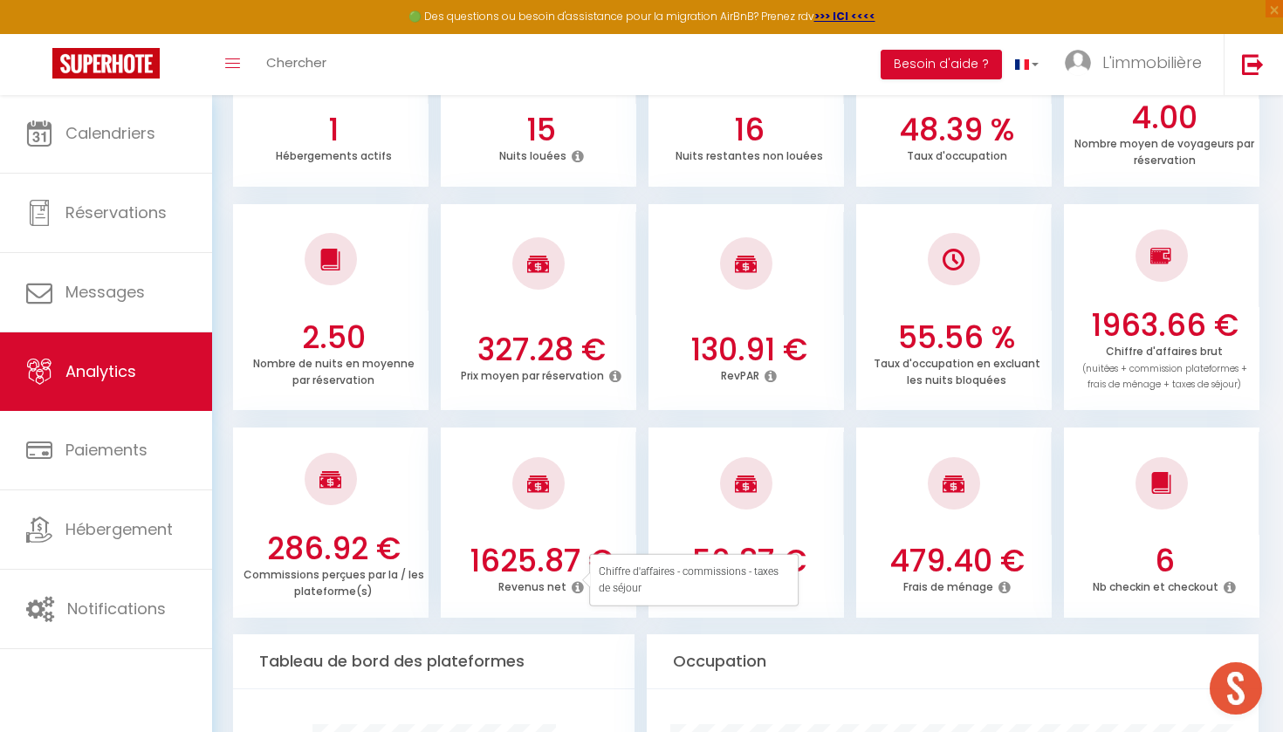  I want to click on strong: >>> ICI <<<<, so click(845, 16).